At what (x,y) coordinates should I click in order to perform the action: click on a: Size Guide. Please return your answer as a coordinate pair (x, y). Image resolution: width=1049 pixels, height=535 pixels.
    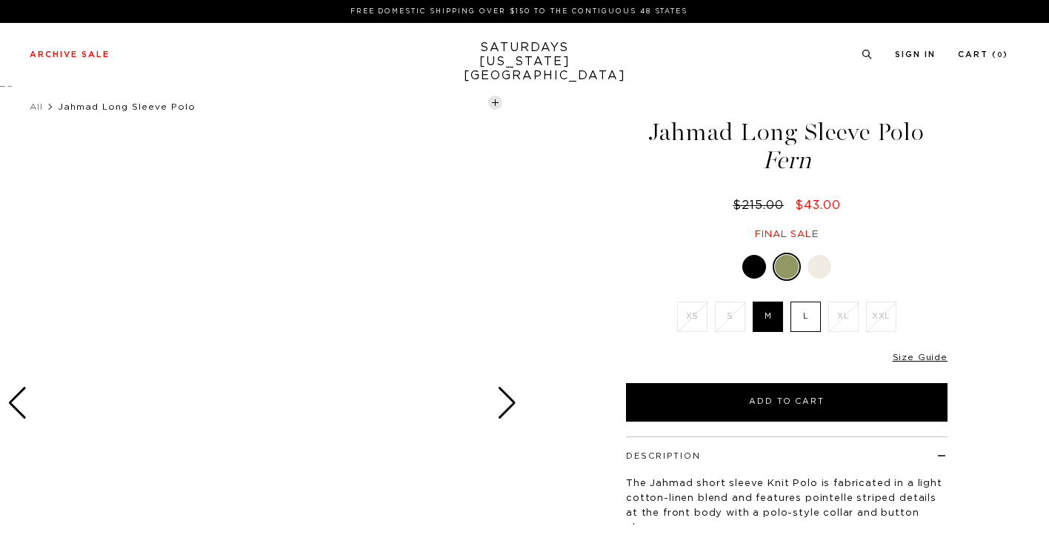
    Looking at the image, I should click on (920, 357).